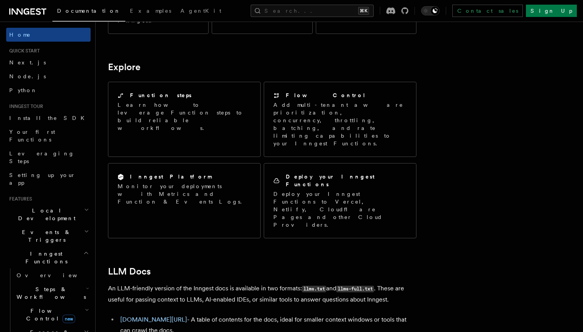  Describe the element at coordinates (340, 209) in the screenshot. I see `p: Deploy your Inngest Functions to Vercel, Netlify, Cloudflare Pages and other Cloud Providers.` at that location.